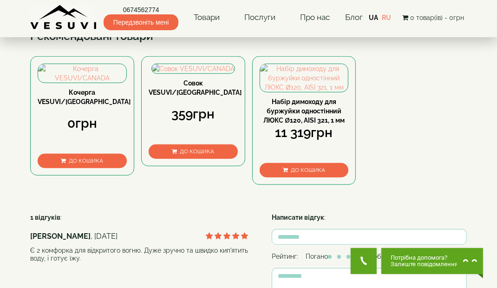 This screenshot has height=288, width=497. I want to click on div: 359грн, so click(193, 114).